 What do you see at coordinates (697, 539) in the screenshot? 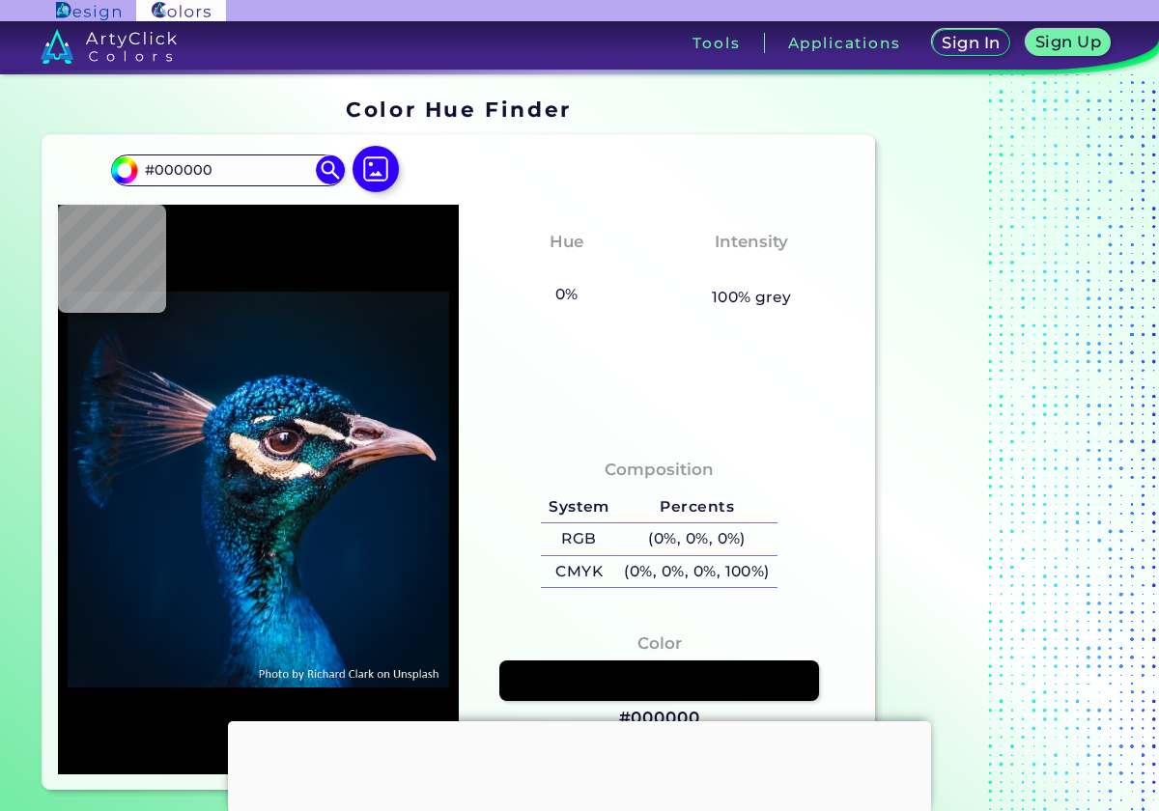
I see `h5: (0%, 0%, 0%)` at bounding box center [697, 539].